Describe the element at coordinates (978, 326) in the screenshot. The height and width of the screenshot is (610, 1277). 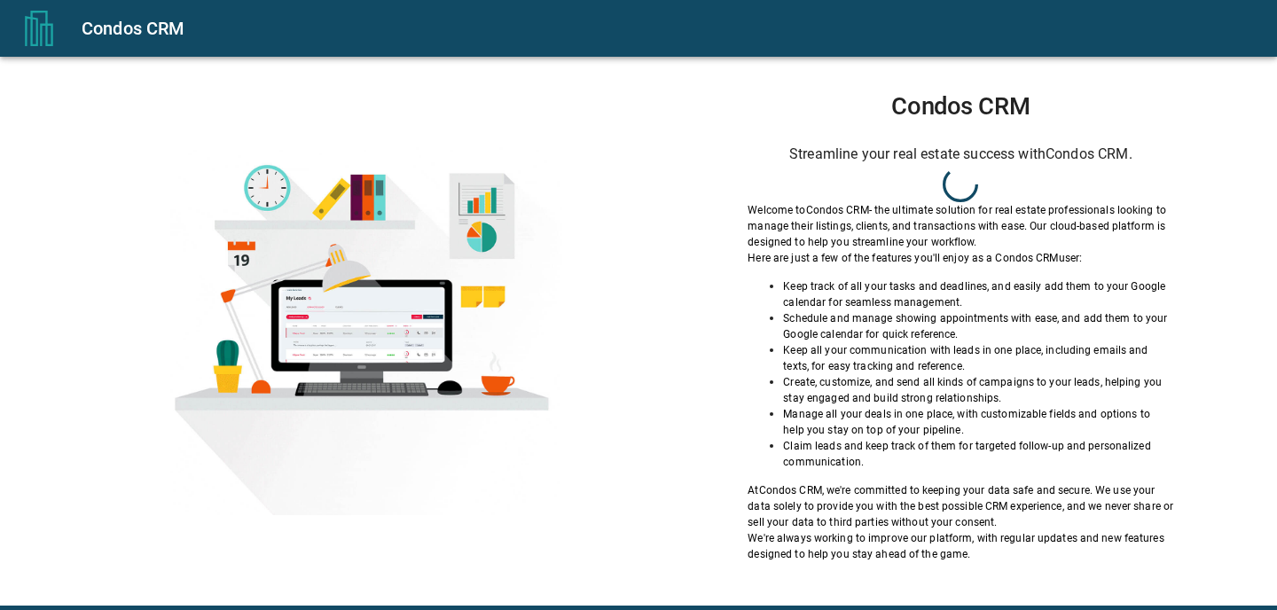
I see `p: Schedule and manage showing appointments with ease, and add them to your Google calendar for quic...` at that location.